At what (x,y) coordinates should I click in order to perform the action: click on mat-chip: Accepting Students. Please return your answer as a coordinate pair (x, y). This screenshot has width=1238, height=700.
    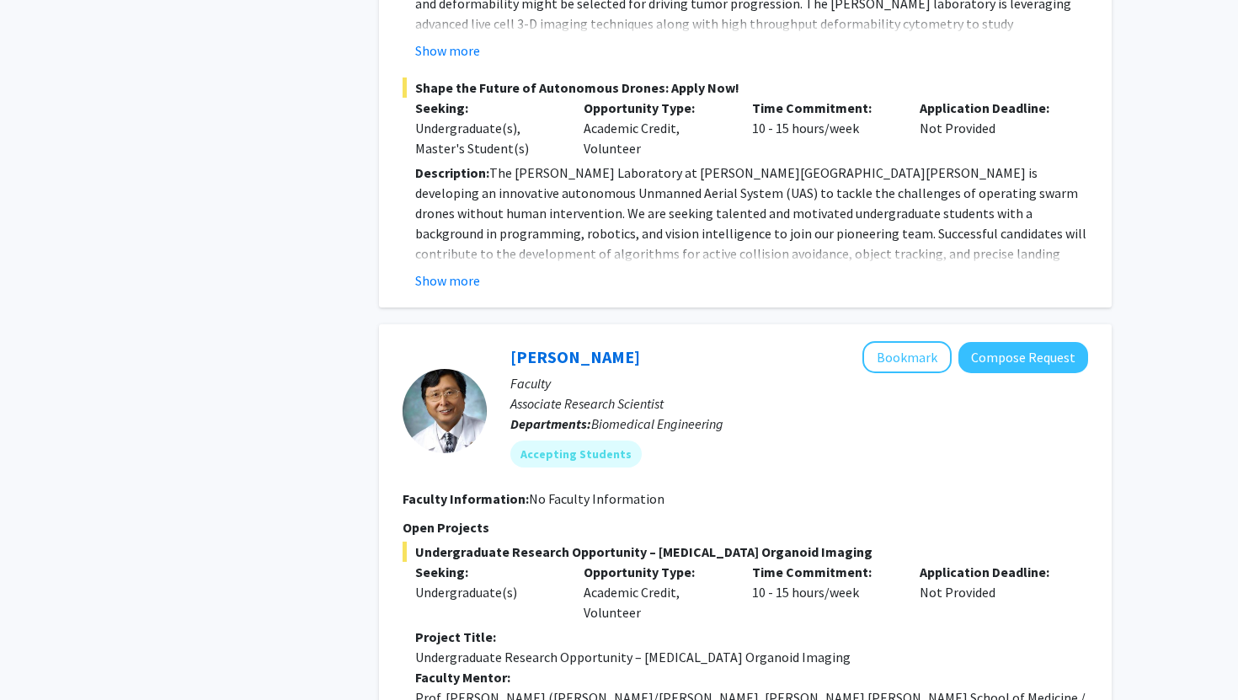
    Looking at the image, I should click on (576, 454).